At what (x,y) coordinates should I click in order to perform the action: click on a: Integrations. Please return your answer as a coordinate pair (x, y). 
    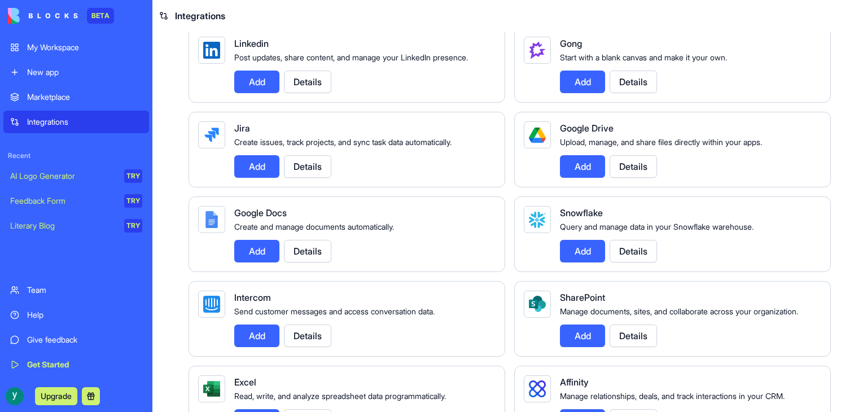
    Looking at the image, I should click on (76, 122).